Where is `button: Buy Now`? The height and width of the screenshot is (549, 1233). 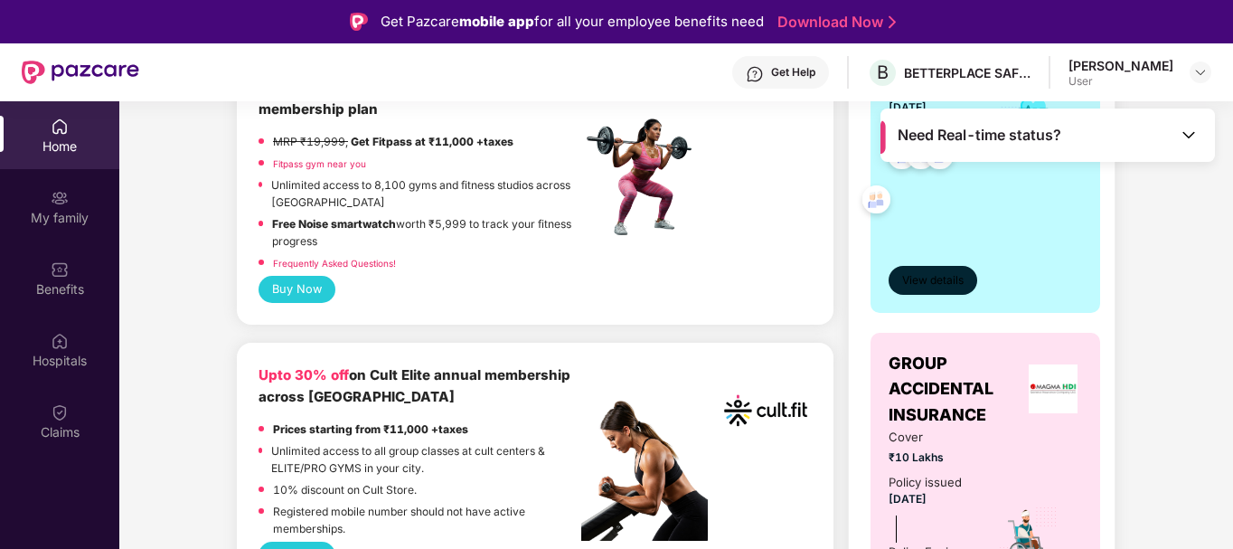
button: Buy Now is located at coordinates (296, 289).